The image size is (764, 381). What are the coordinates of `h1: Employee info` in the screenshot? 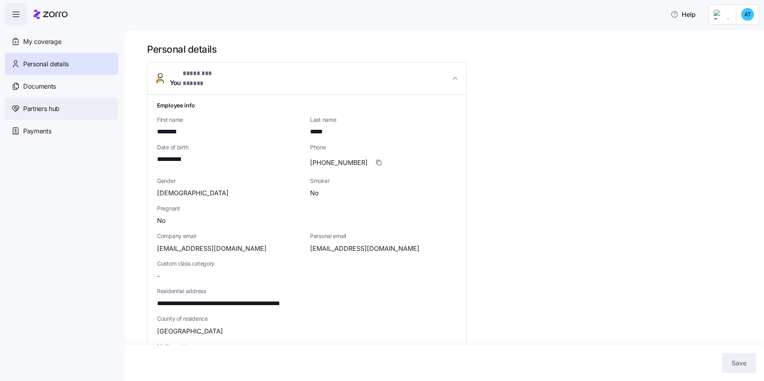 It's located at (307, 105).